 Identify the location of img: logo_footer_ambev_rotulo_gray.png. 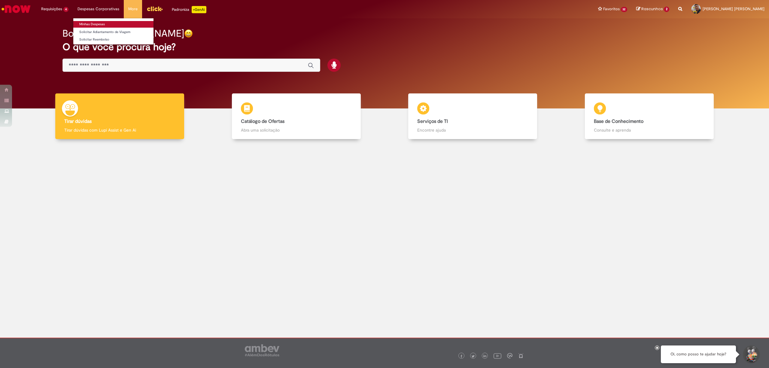
(262, 350).